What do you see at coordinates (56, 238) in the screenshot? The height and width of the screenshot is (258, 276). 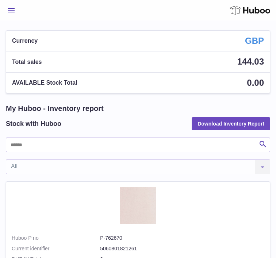 I see `dt: Huboo P no` at bounding box center [56, 238].